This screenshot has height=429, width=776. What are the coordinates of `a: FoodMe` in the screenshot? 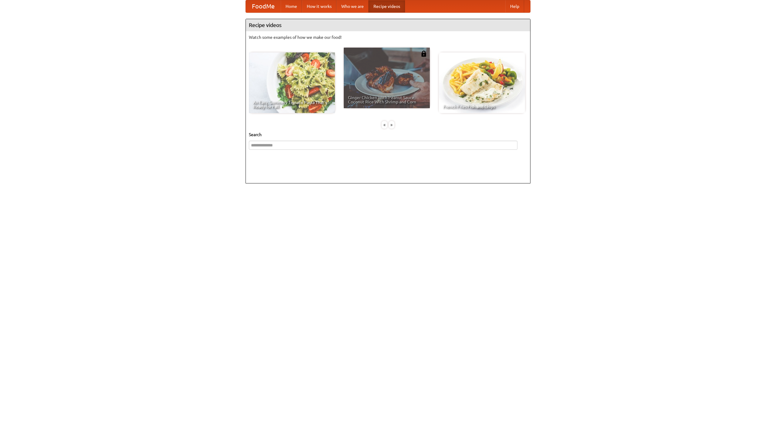 It's located at (263, 6).